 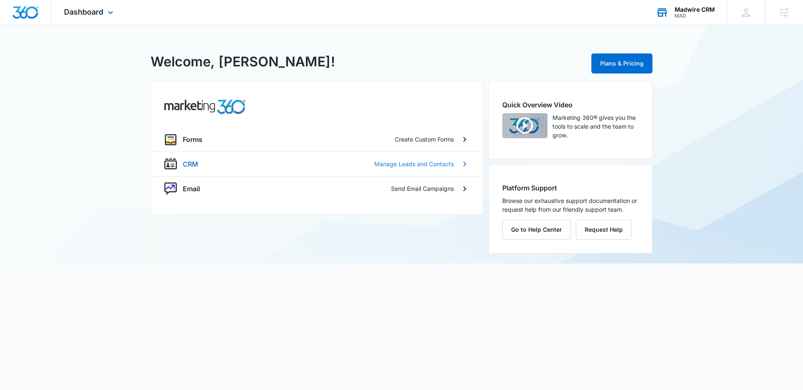 What do you see at coordinates (422, 189) in the screenshot?
I see `p: Send Email Campaigns` at bounding box center [422, 189].